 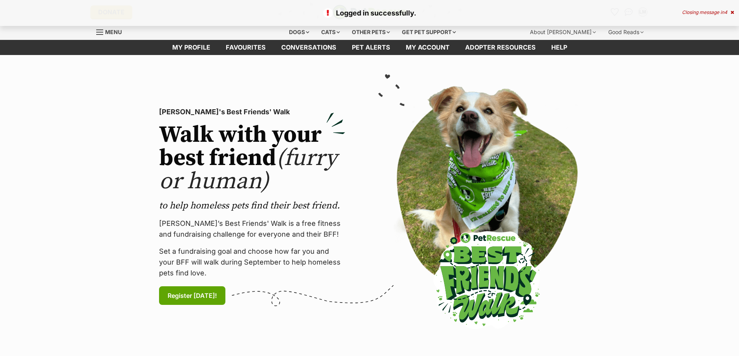 What do you see at coordinates (113, 32) in the screenshot?
I see `span: Menu` at bounding box center [113, 32].